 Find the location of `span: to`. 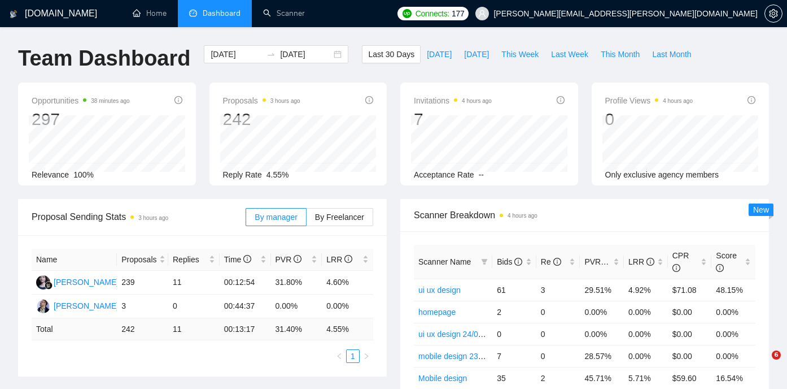

span: to is located at coordinates (271, 54).